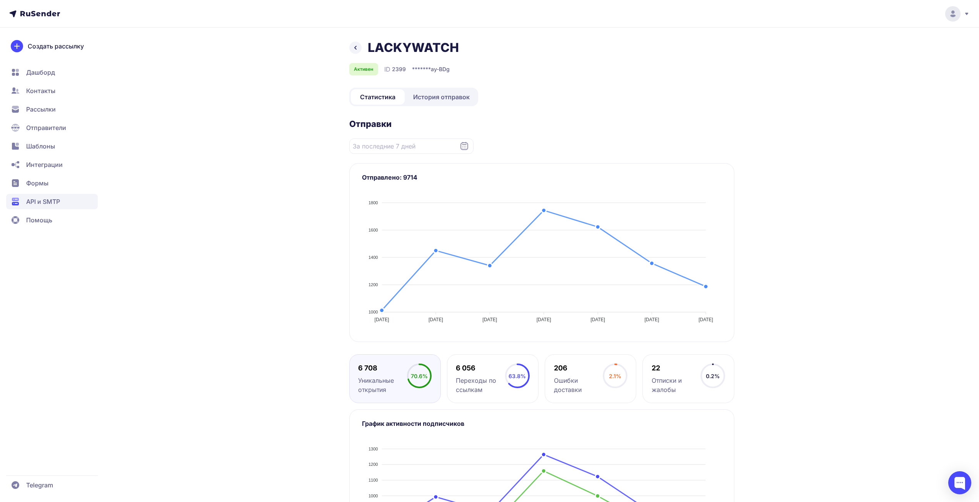  Describe the element at coordinates (364, 69) in the screenshot. I see `span: Активен` at that location.